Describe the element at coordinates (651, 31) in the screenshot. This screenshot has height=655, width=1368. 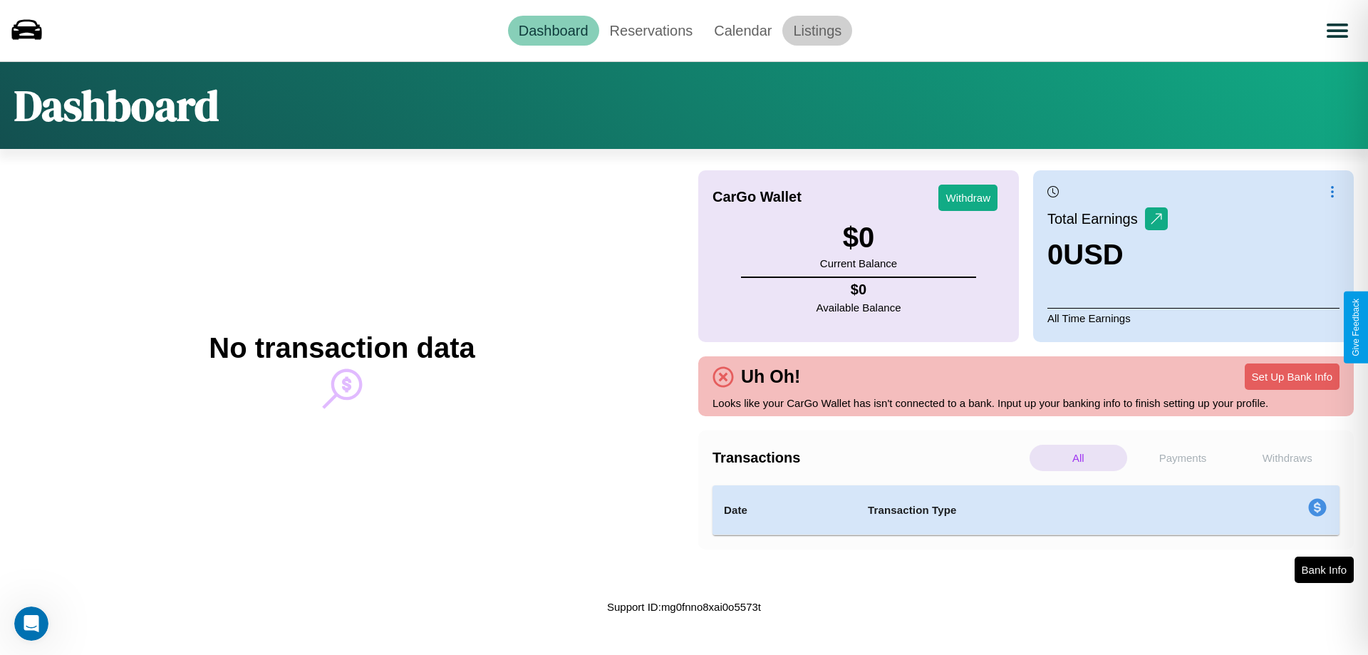
I see `a: Reservations` at that location.